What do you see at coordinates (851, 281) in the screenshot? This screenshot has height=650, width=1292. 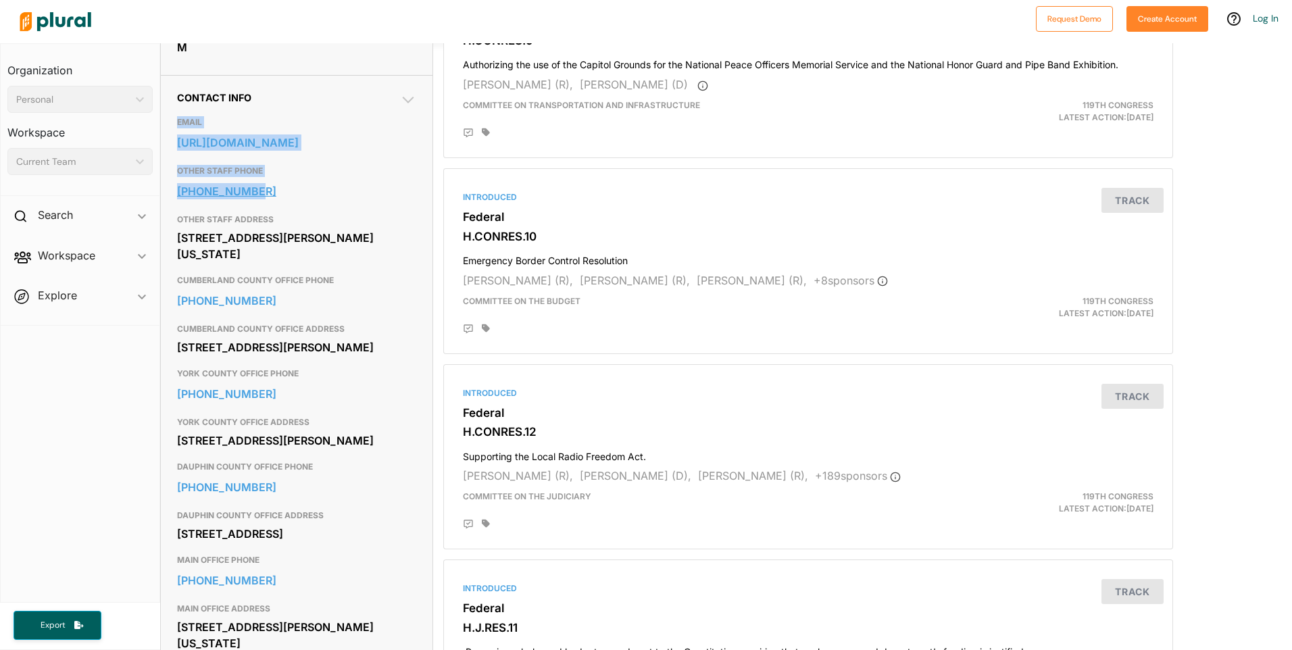 I see `span: + 8 sponsor s` at bounding box center [851, 281].